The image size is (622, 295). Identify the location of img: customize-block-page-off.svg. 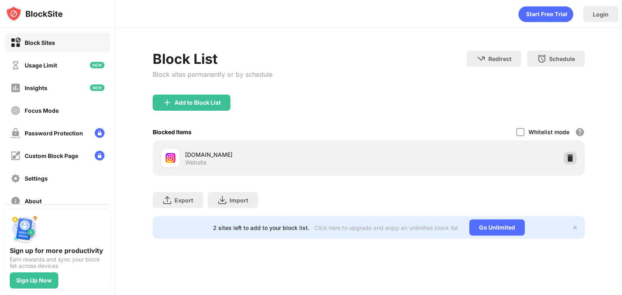
(15, 156).